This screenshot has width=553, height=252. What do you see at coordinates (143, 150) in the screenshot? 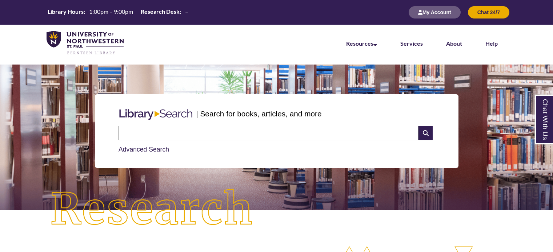
I see `a: Advanced Search` at bounding box center [143, 150].